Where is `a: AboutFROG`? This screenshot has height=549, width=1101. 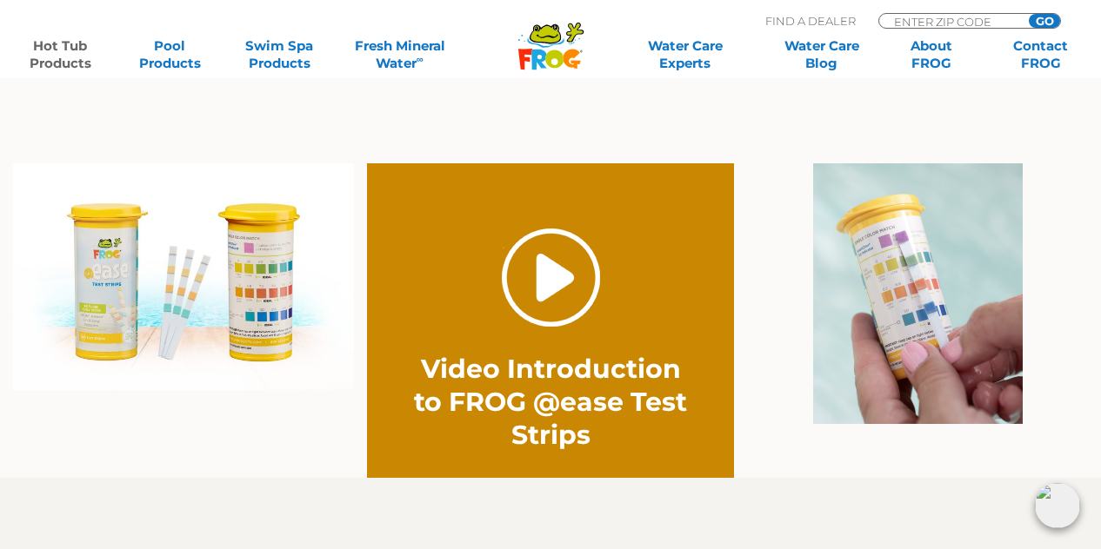
a: AboutFROG is located at coordinates (931, 55).